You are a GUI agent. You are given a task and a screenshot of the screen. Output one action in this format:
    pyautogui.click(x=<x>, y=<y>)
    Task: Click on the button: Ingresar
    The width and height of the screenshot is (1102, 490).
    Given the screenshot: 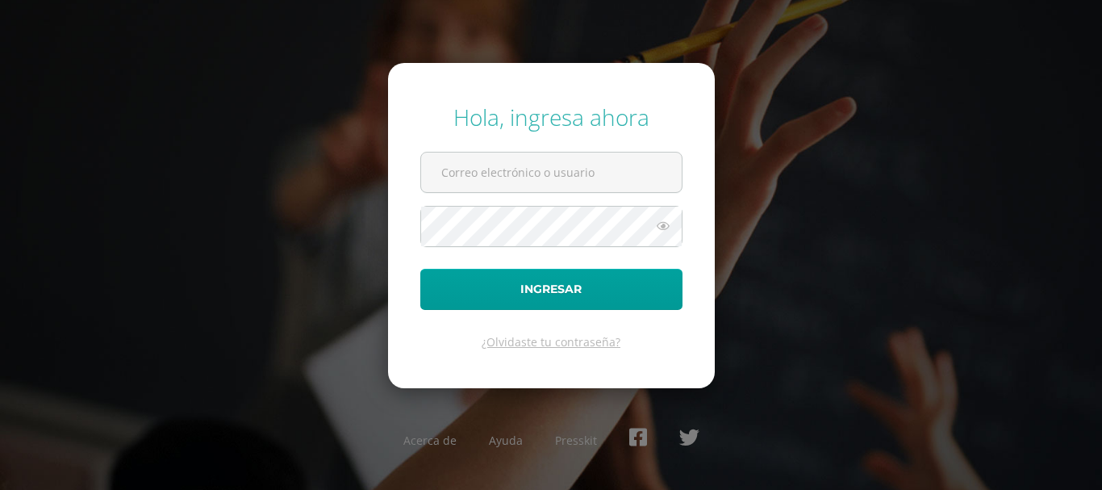 What is the action you would take?
    pyautogui.click(x=551, y=289)
    